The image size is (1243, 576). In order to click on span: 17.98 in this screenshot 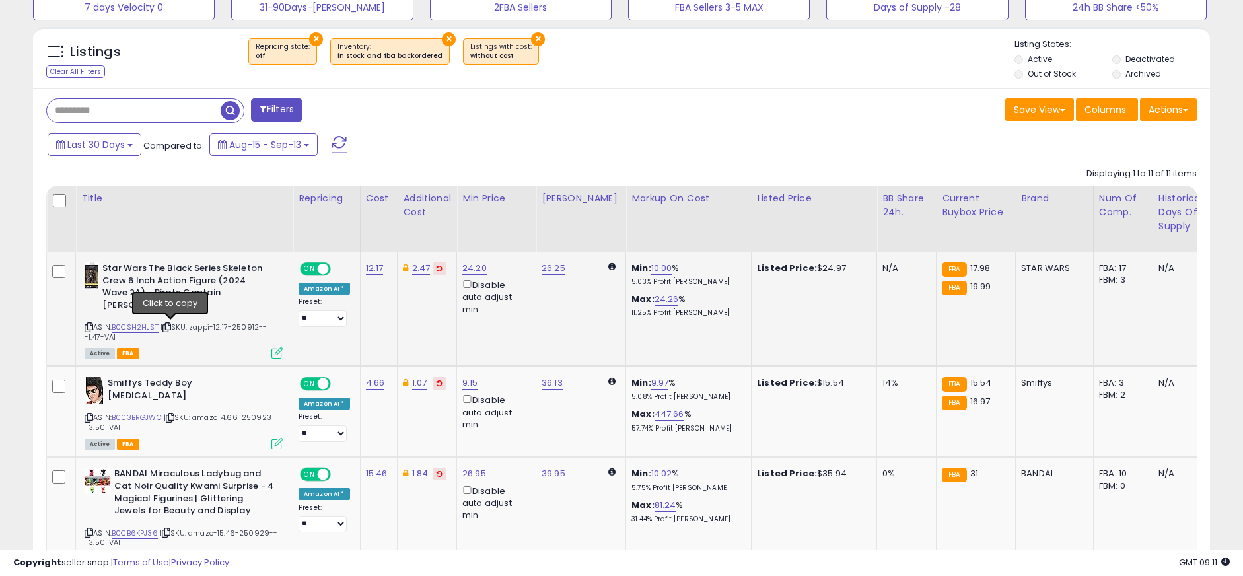, I will do `click(980, 267)`.